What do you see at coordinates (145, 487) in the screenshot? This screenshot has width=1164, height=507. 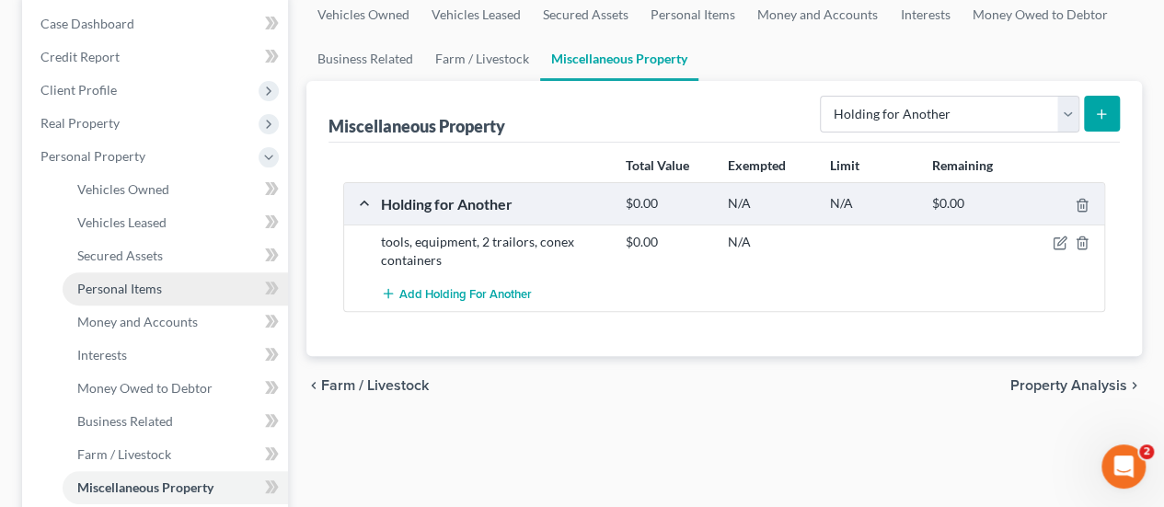 I see `span: Miscellaneous Property` at bounding box center [145, 487].